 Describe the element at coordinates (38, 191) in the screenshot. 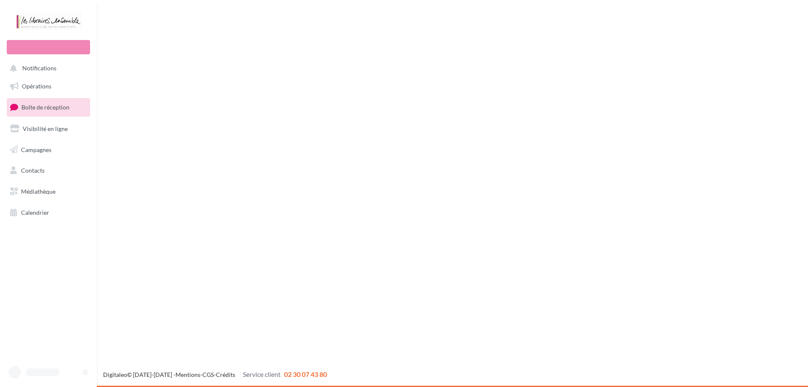

I see `span: Médiathèque` at that location.